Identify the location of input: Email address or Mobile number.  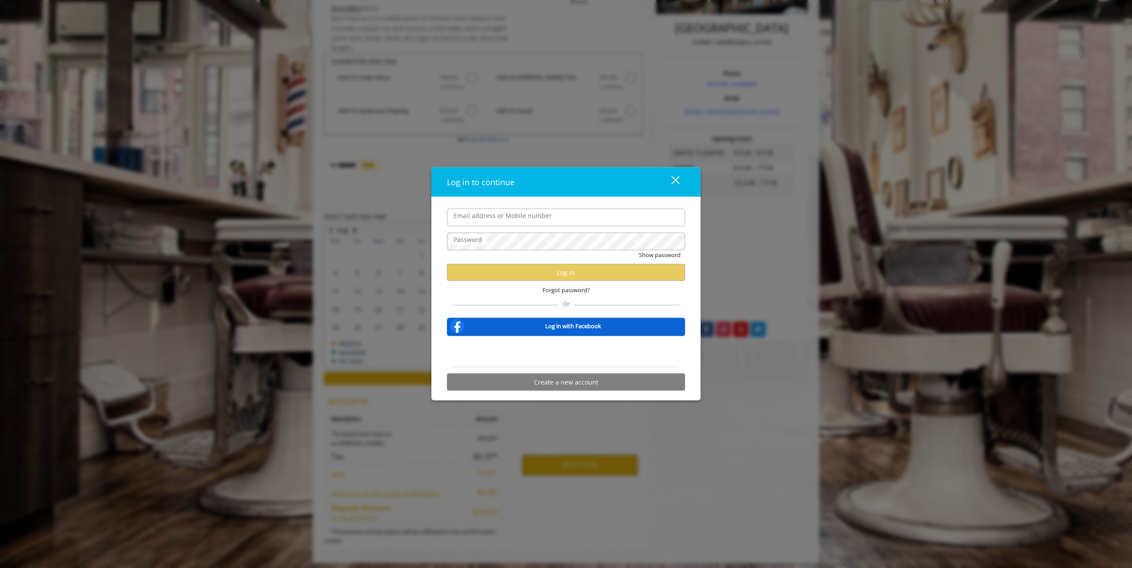
(566, 217).